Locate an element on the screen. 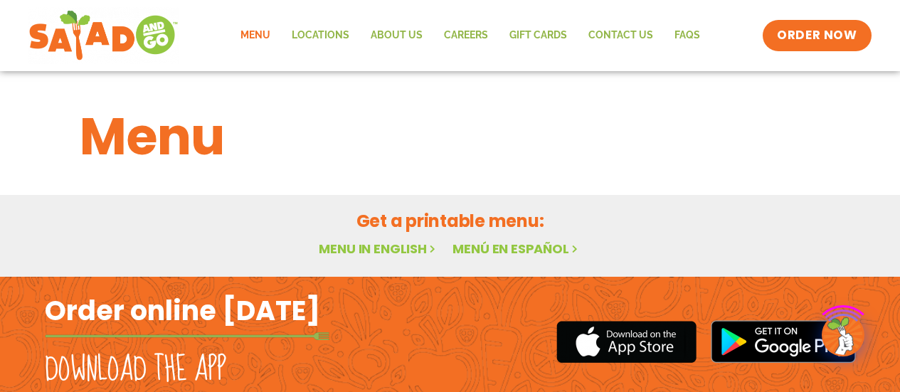 This screenshot has width=900, height=392. a: ORDER NOW is located at coordinates (817, 36).